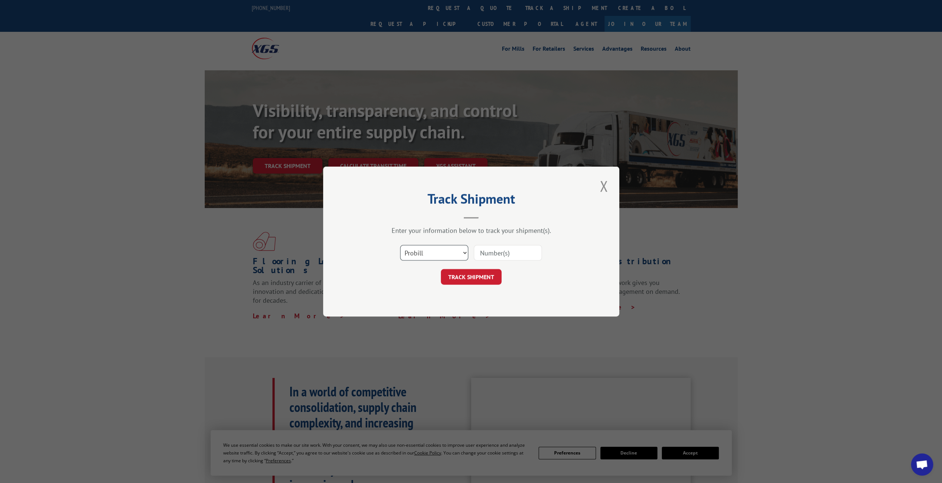  I want to click on div: Enter your information below to track your shipment(s)., so click(471, 230).